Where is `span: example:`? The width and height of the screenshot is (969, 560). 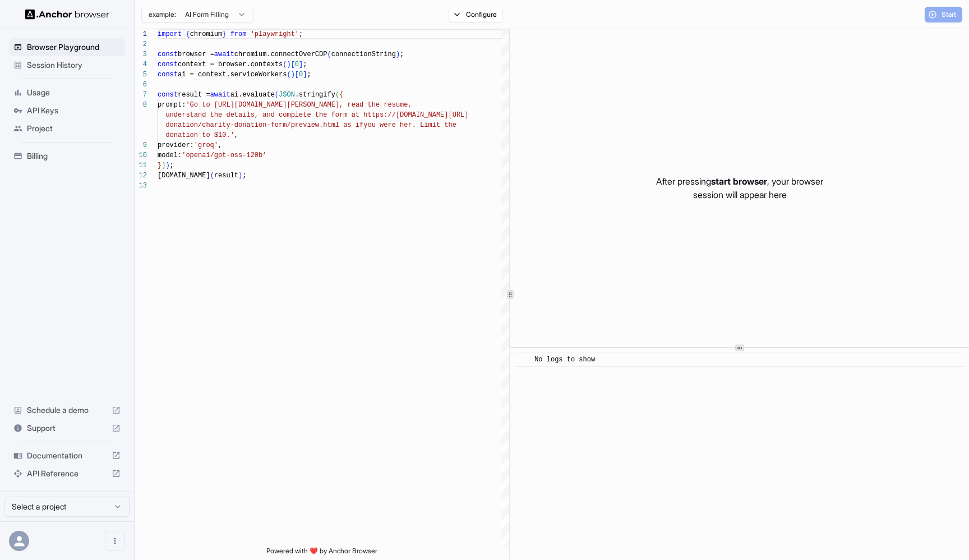 span: example: is located at coordinates (162, 15).